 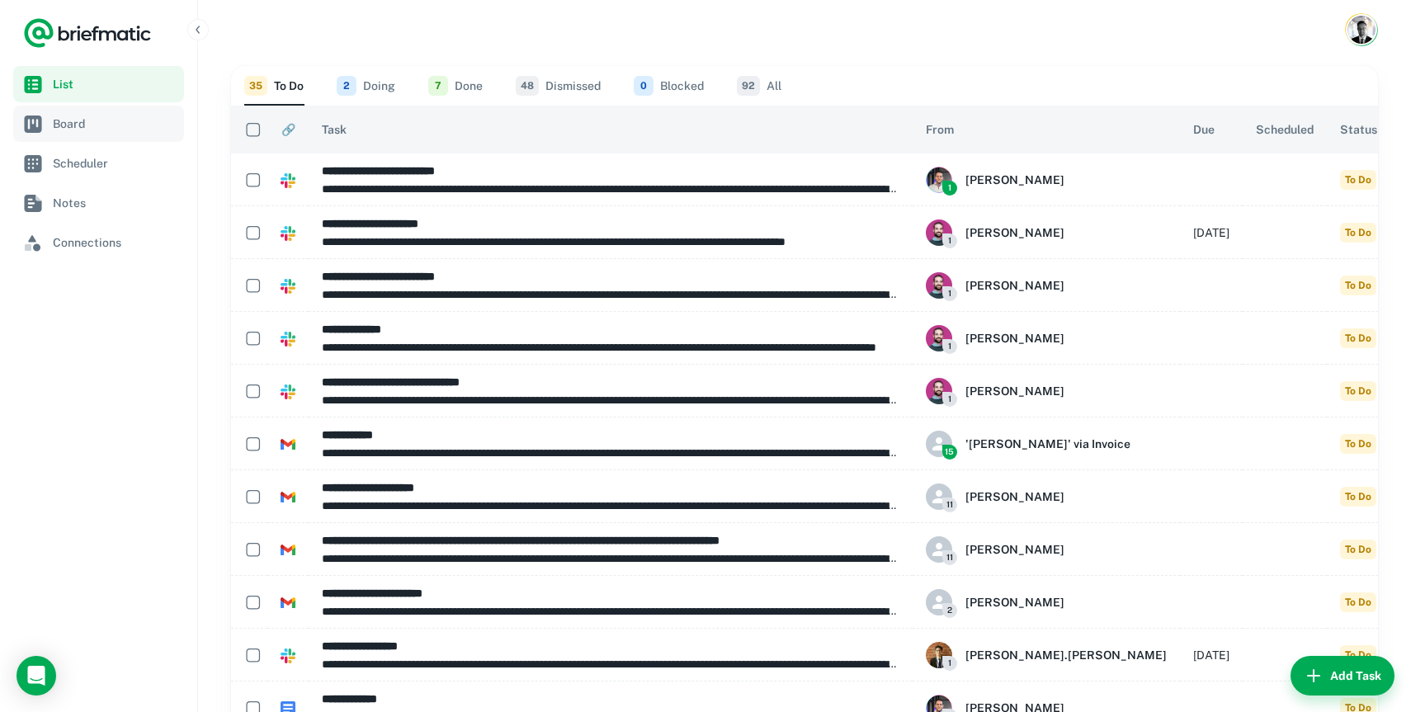 What do you see at coordinates (36, 676) in the screenshot?
I see `div: Load Chat` at bounding box center [36, 676].